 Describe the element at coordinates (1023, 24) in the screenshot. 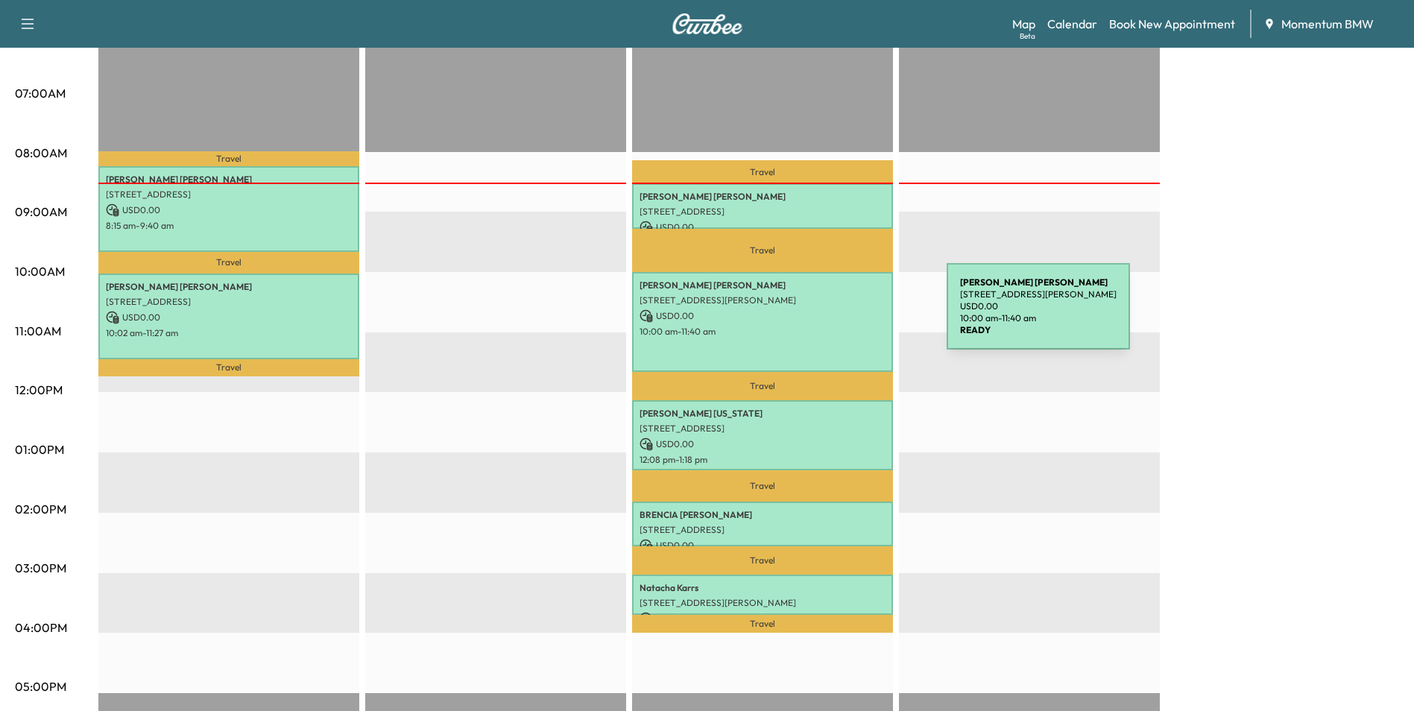

I see `a: MapBeta` at that location.